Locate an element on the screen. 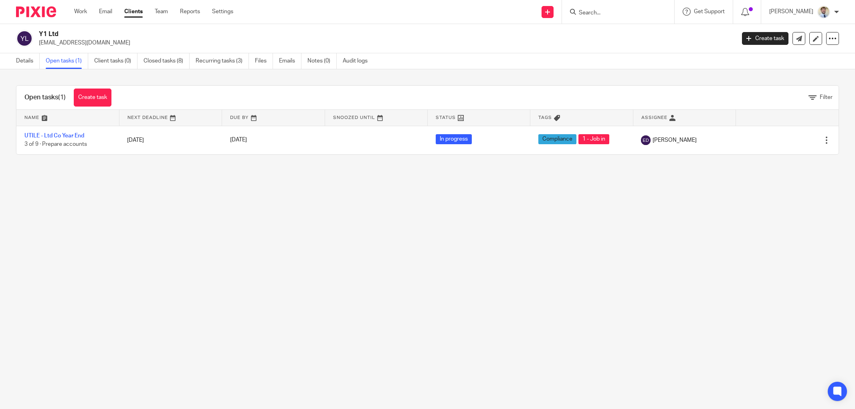 The width and height of the screenshot is (855, 409). a: Email is located at coordinates (105, 12).